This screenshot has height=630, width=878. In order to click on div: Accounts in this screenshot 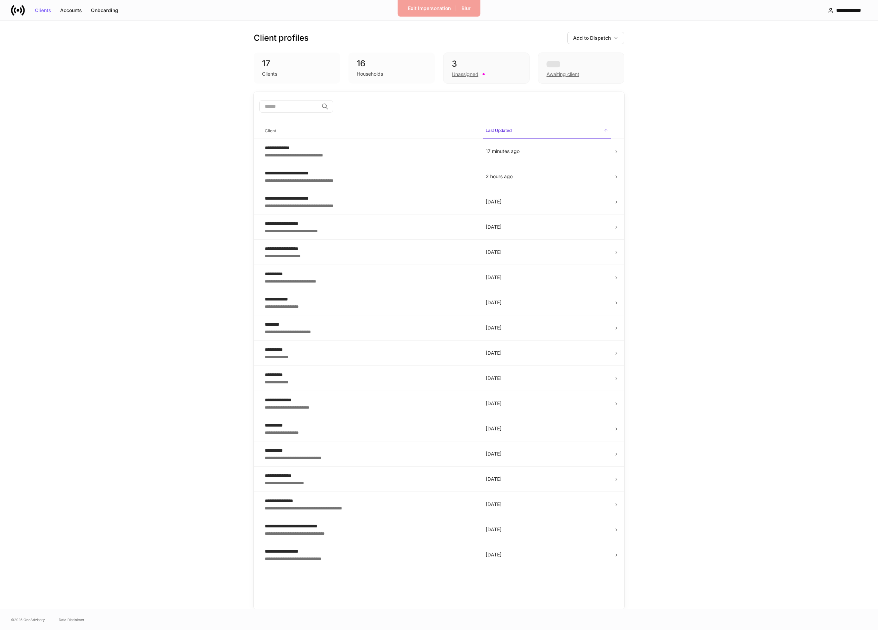, I will do `click(71, 10)`.